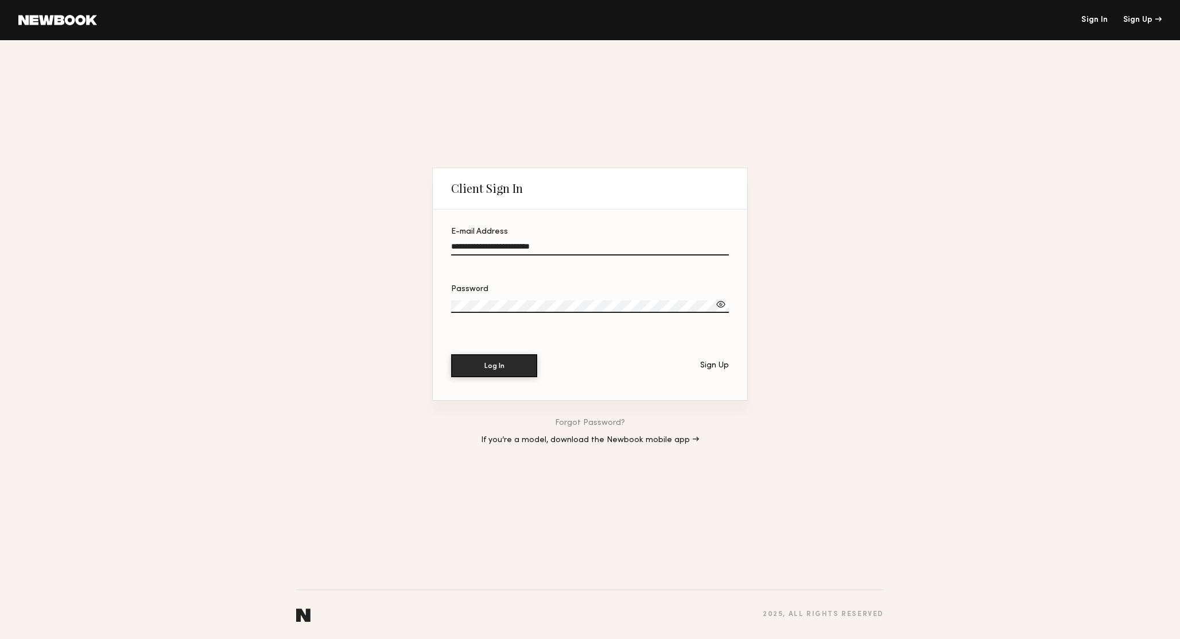  Describe the element at coordinates (823, 614) in the screenshot. I see `div: 2025 , all rights reserved` at that location.